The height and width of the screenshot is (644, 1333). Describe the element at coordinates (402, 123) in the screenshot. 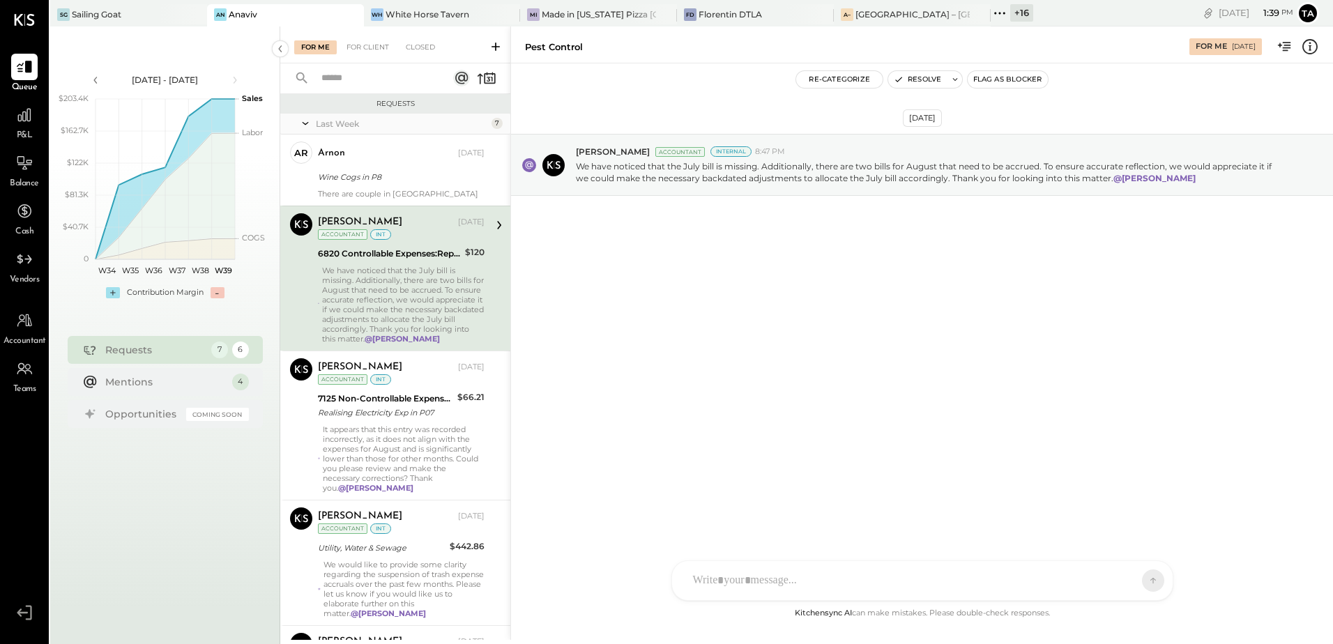

I see `div: Last Week` at that location.